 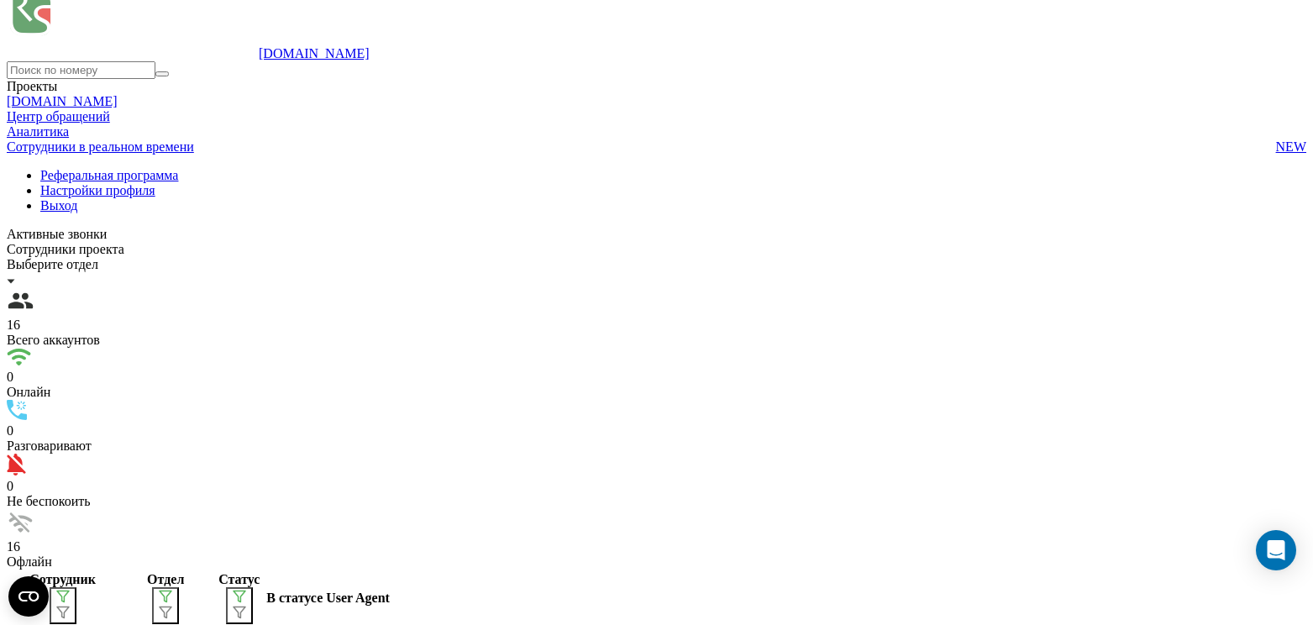 I want to click on a: Сотрудники в реальном времениNEW, so click(x=656, y=147).